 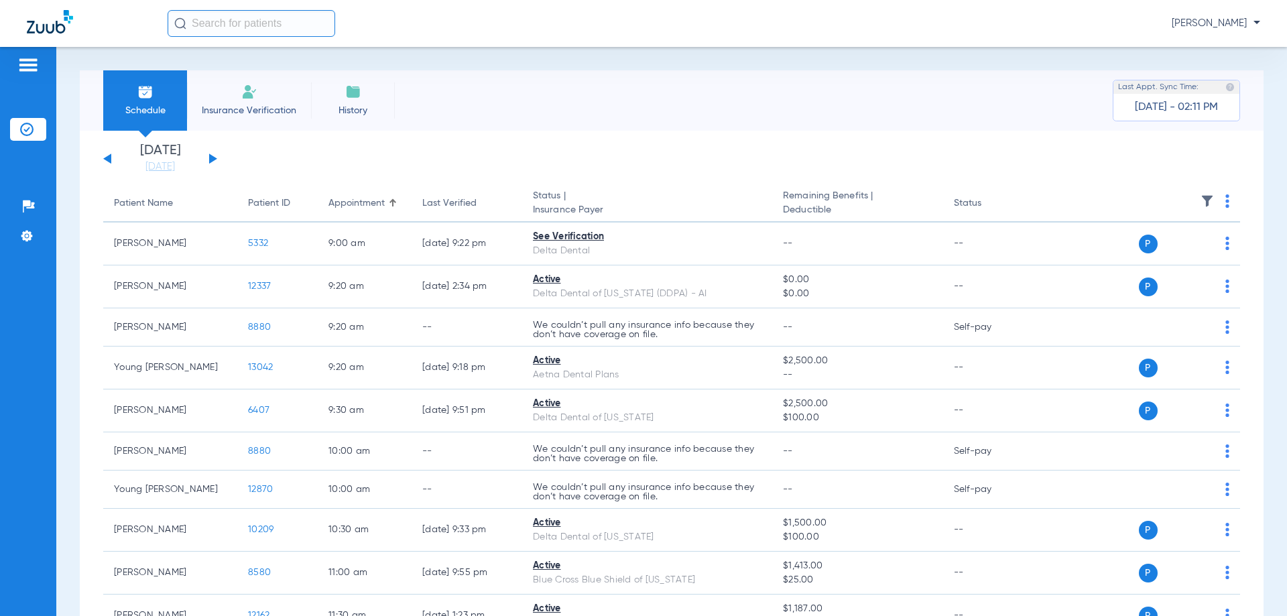 What do you see at coordinates (857, 523) in the screenshot?
I see `span: $1,500.00` at bounding box center [857, 523].